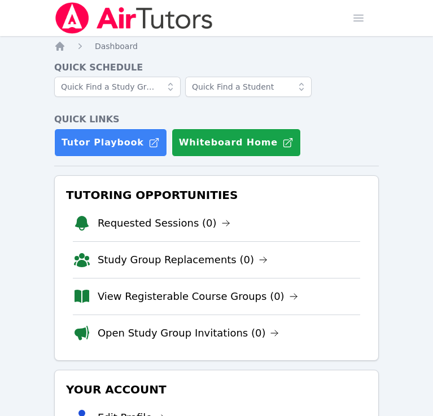 The height and width of the screenshot is (416, 433). What do you see at coordinates (216, 68) in the screenshot?
I see `h4: Quick Schedule` at bounding box center [216, 68].